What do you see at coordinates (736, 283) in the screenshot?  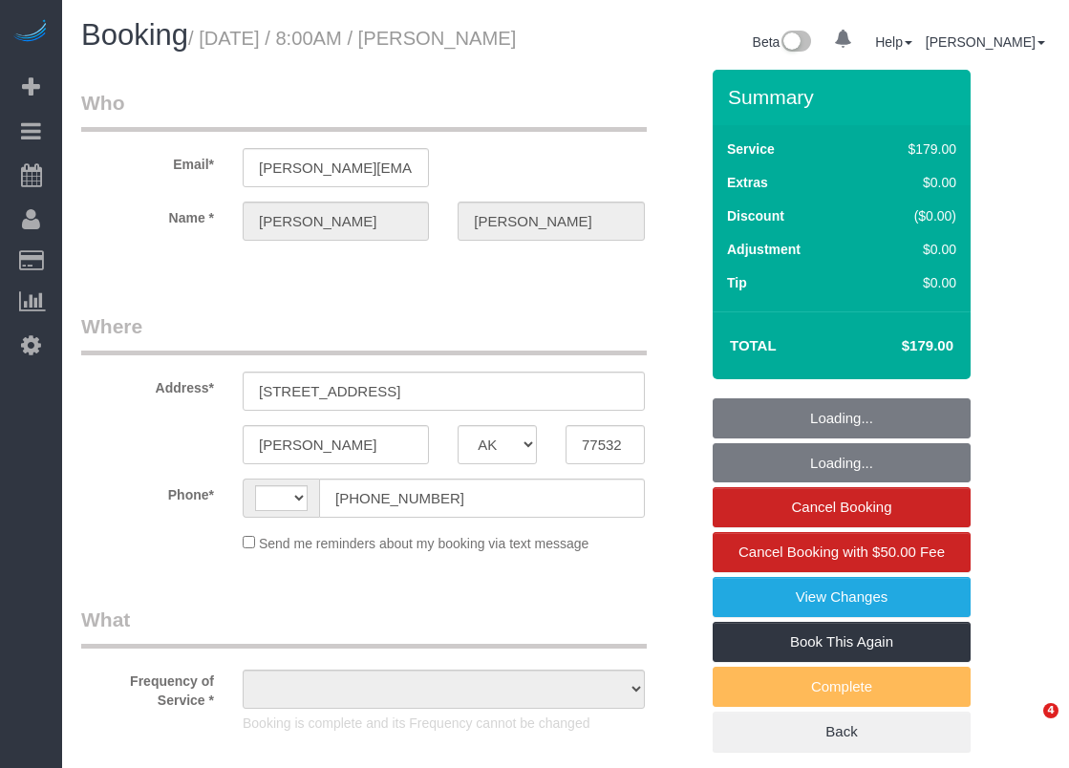 I see `label: Tip` at bounding box center [736, 283].